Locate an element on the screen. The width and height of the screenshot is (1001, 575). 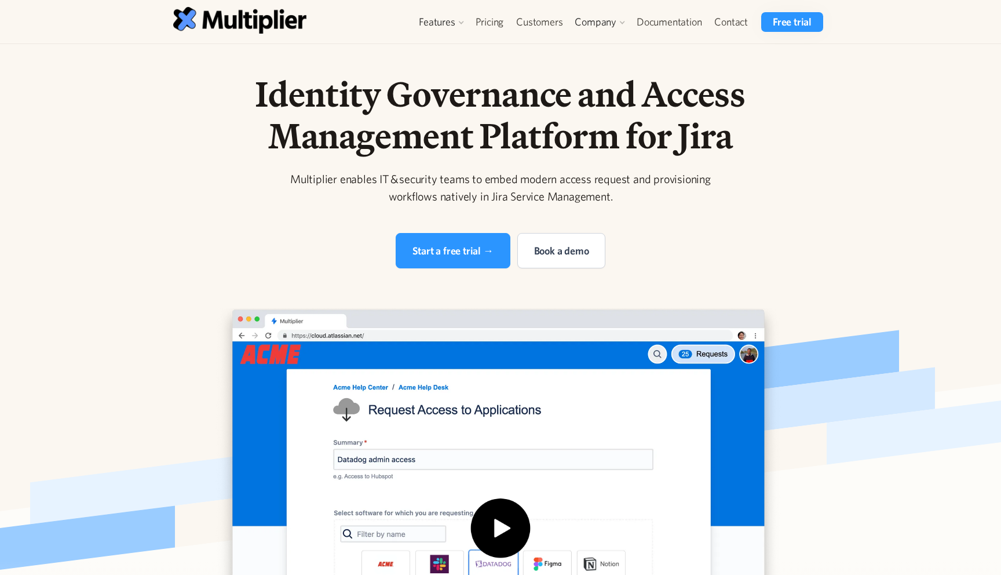
a: Contact is located at coordinates (731, 22).